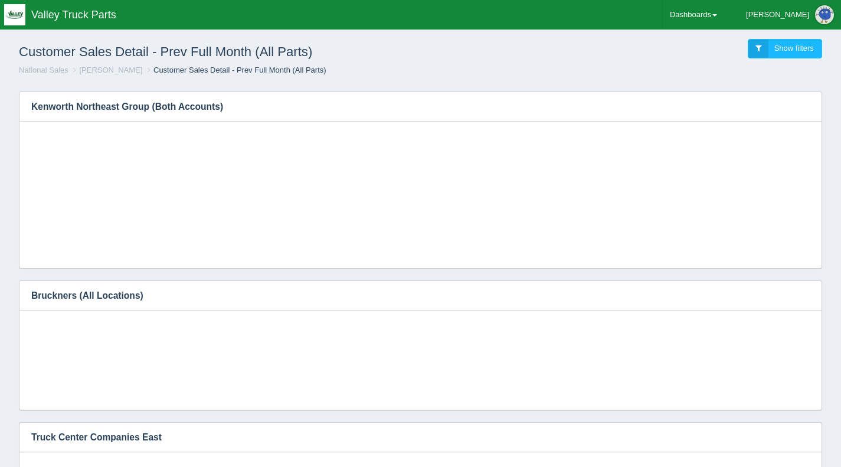 The height and width of the screenshot is (467, 841). Describe the element at coordinates (220, 52) in the screenshot. I see `h1: Customer Sales Detail - Prev Full Month (All Parts)` at that location.